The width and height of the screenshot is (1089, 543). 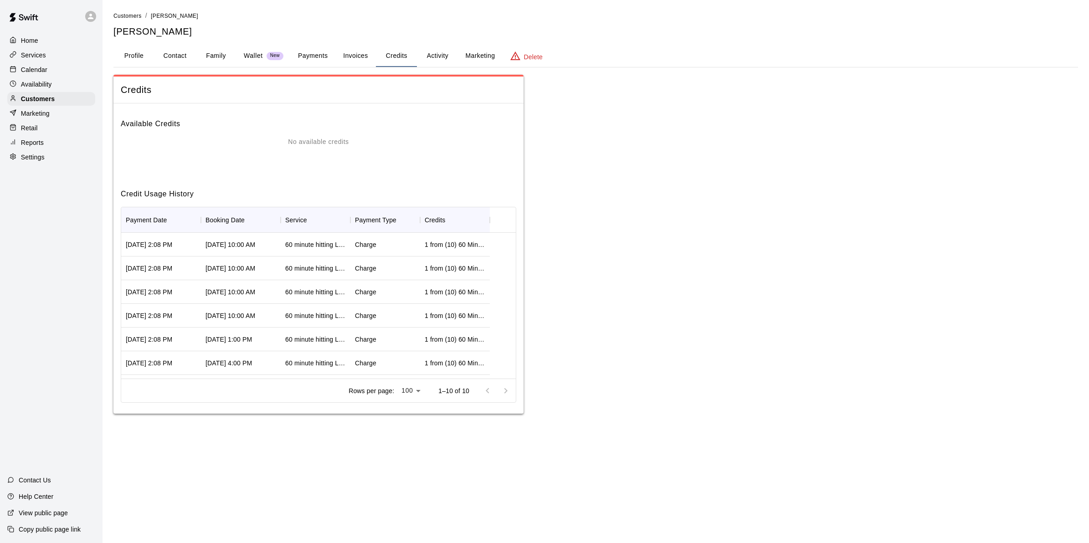 What do you see at coordinates (51, 70) in the screenshot?
I see `div: Calendar` at bounding box center [51, 70].